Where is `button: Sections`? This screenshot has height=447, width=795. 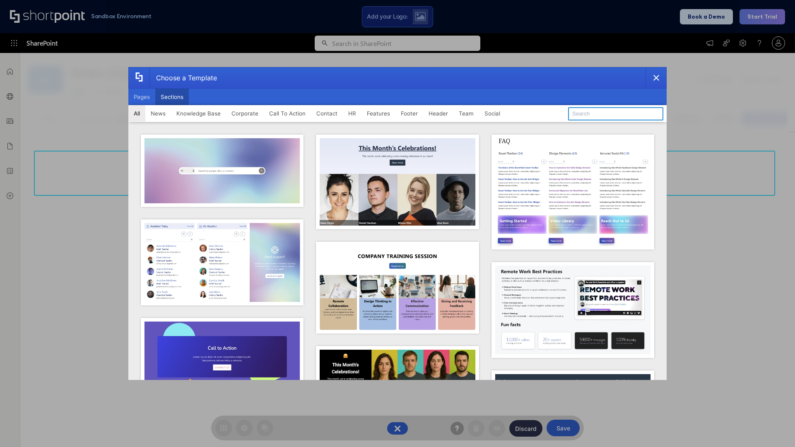 button: Sections is located at coordinates (172, 97).